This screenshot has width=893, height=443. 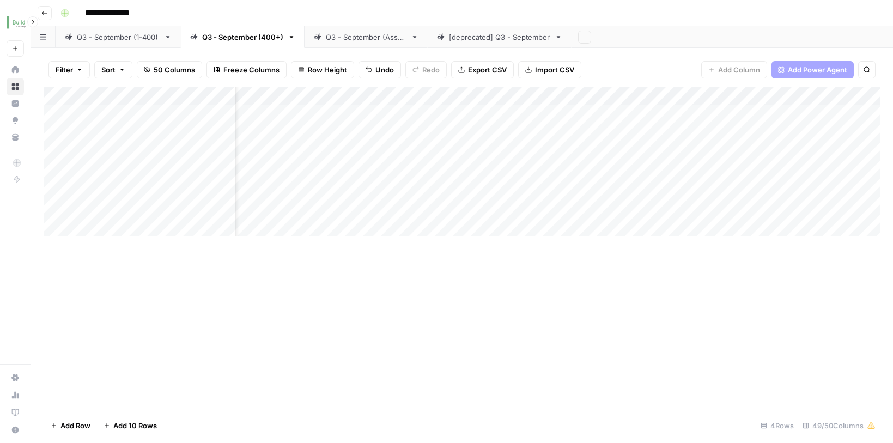 What do you see at coordinates (108, 70) in the screenshot?
I see `span: Sort` at bounding box center [108, 70].